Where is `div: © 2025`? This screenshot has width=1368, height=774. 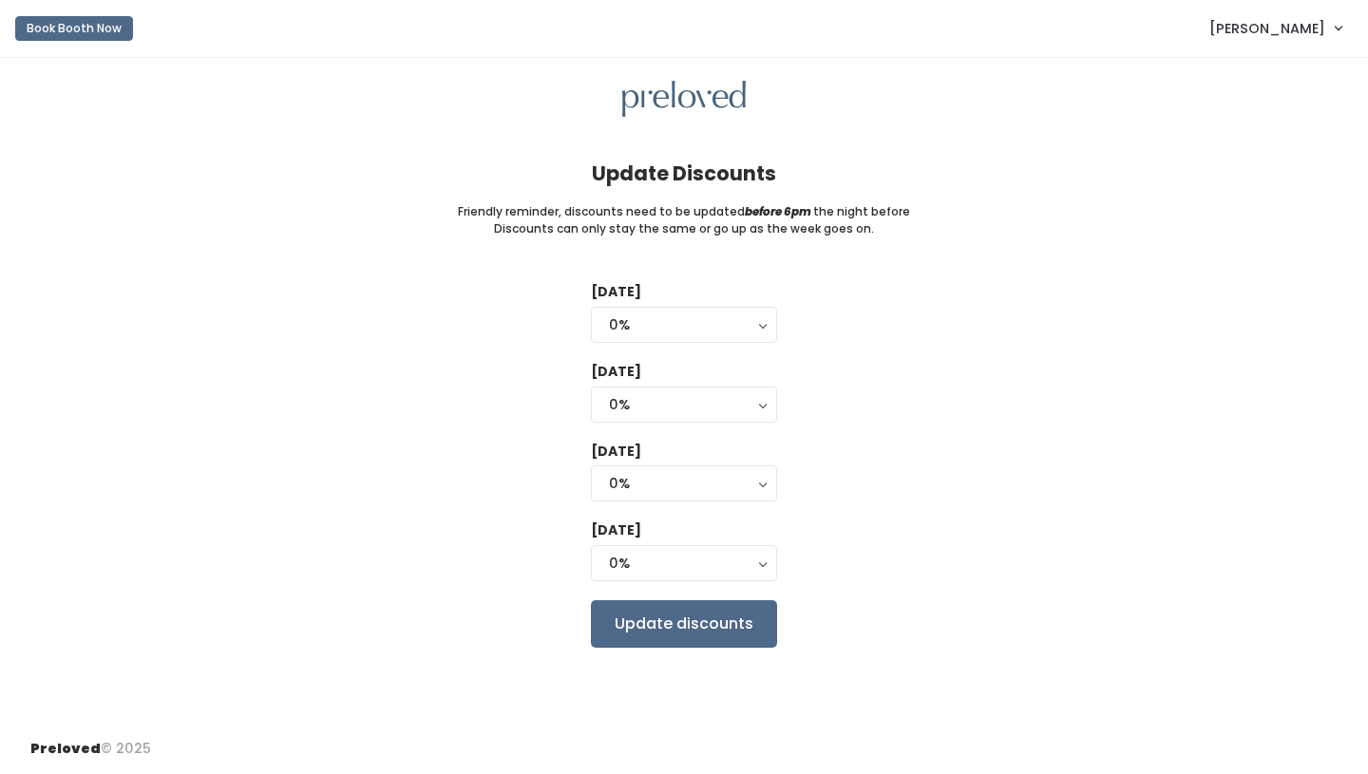 div: © 2025 is located at coordinates (90, 741).